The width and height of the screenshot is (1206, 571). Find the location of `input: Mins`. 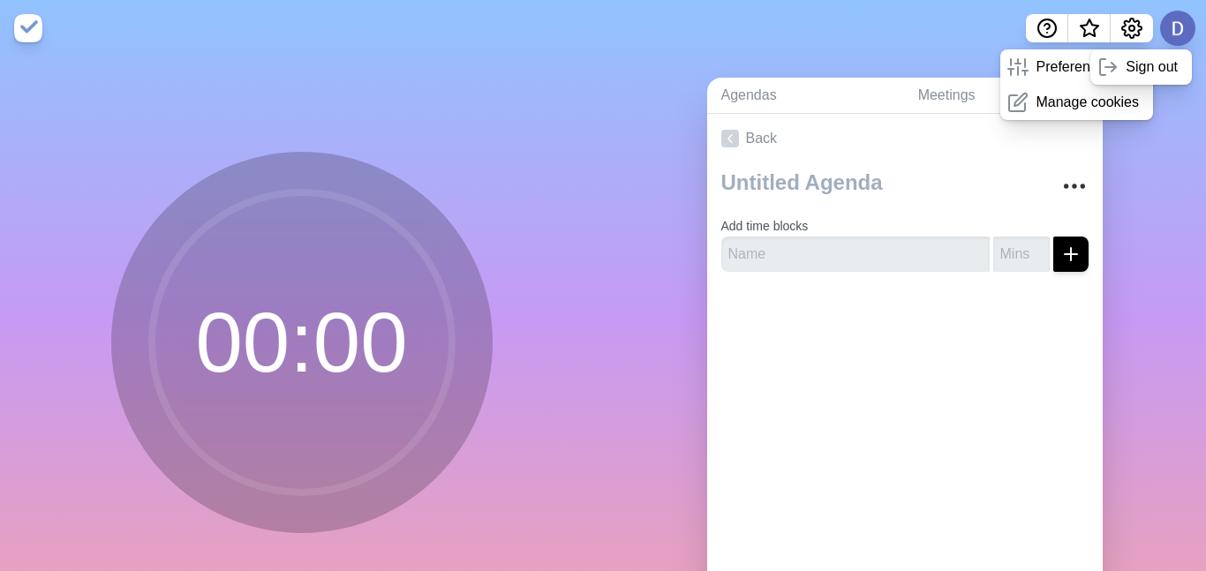

input: Mins is located at coordinates (1022, 254).